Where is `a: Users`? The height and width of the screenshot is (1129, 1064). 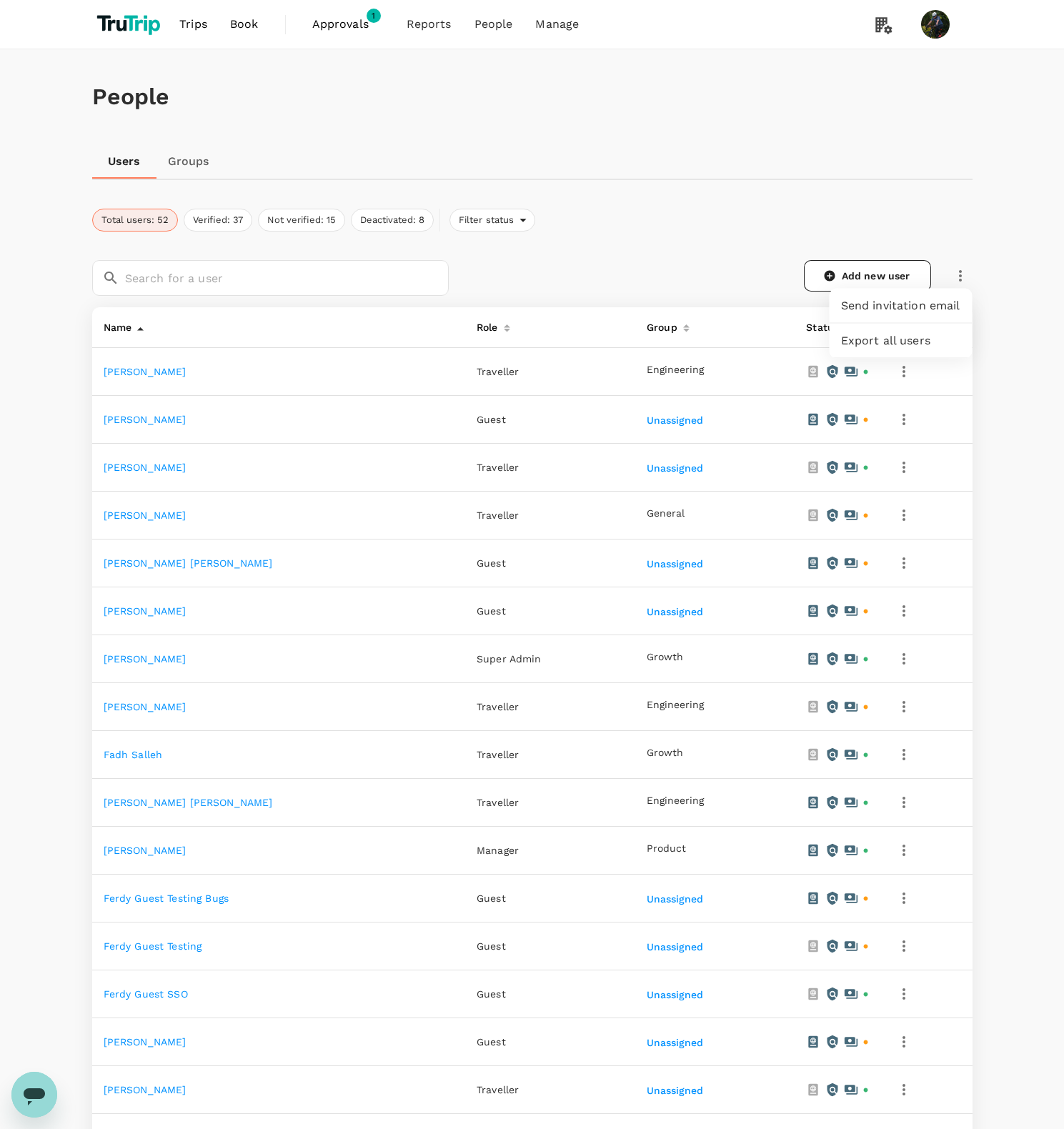
a: Users is located at coordinates (124, 161).